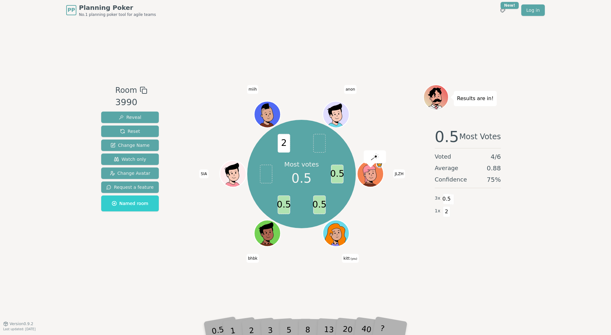 The image size is (611, 335). I want to click on span: Room, so click(126, 90).